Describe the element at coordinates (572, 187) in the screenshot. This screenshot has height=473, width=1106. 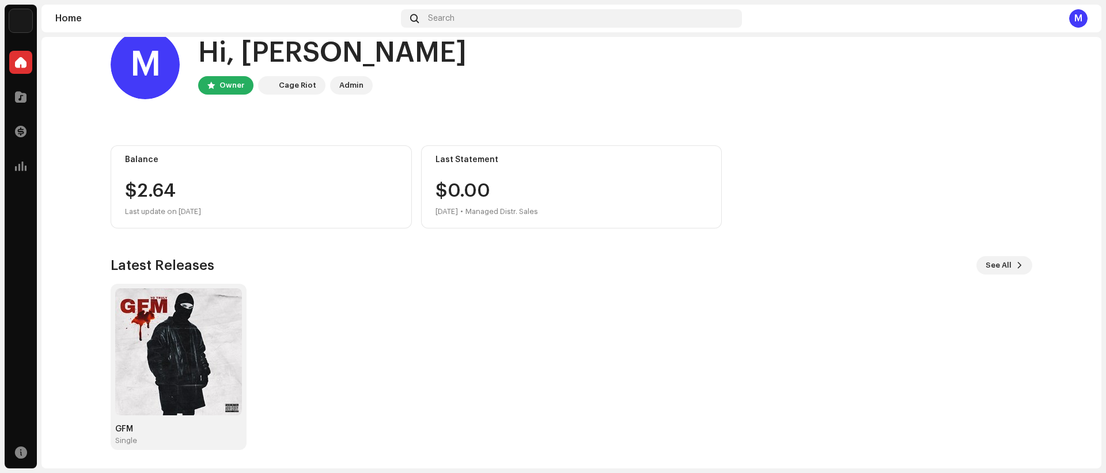
I see `re-o-card-value: Last Statement` at that location.